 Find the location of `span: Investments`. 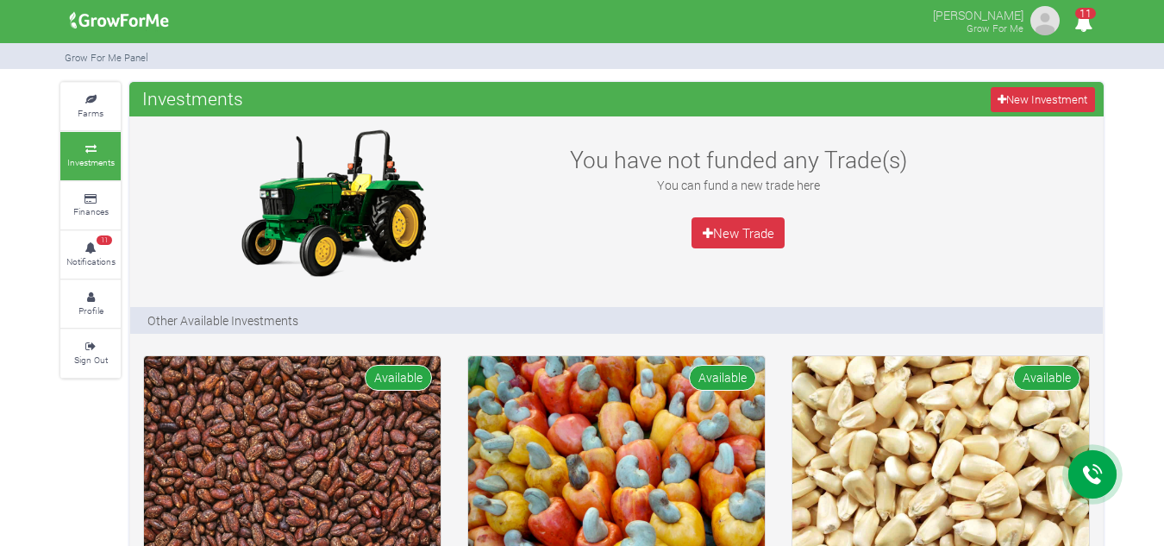

span: Investments is located at coordinates (192, 98).